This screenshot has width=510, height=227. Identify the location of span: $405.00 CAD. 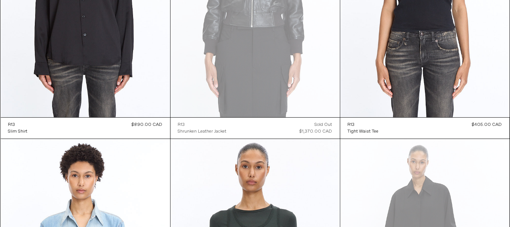
(487, 125).